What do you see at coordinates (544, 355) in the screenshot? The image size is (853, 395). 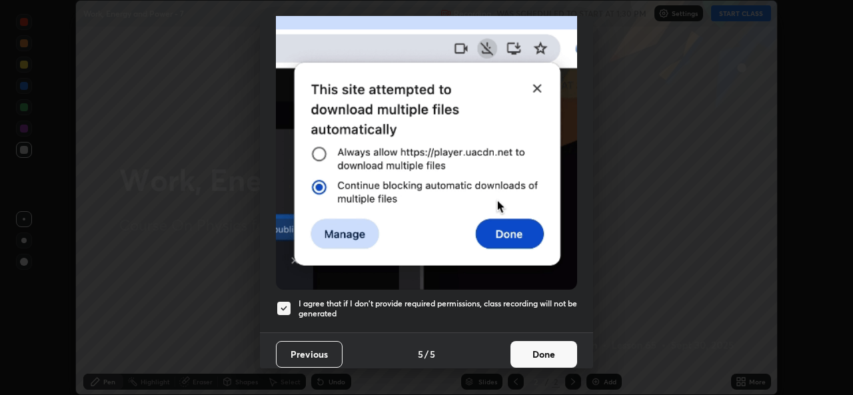 I see `button: Done` at bounding box center [544, 355].